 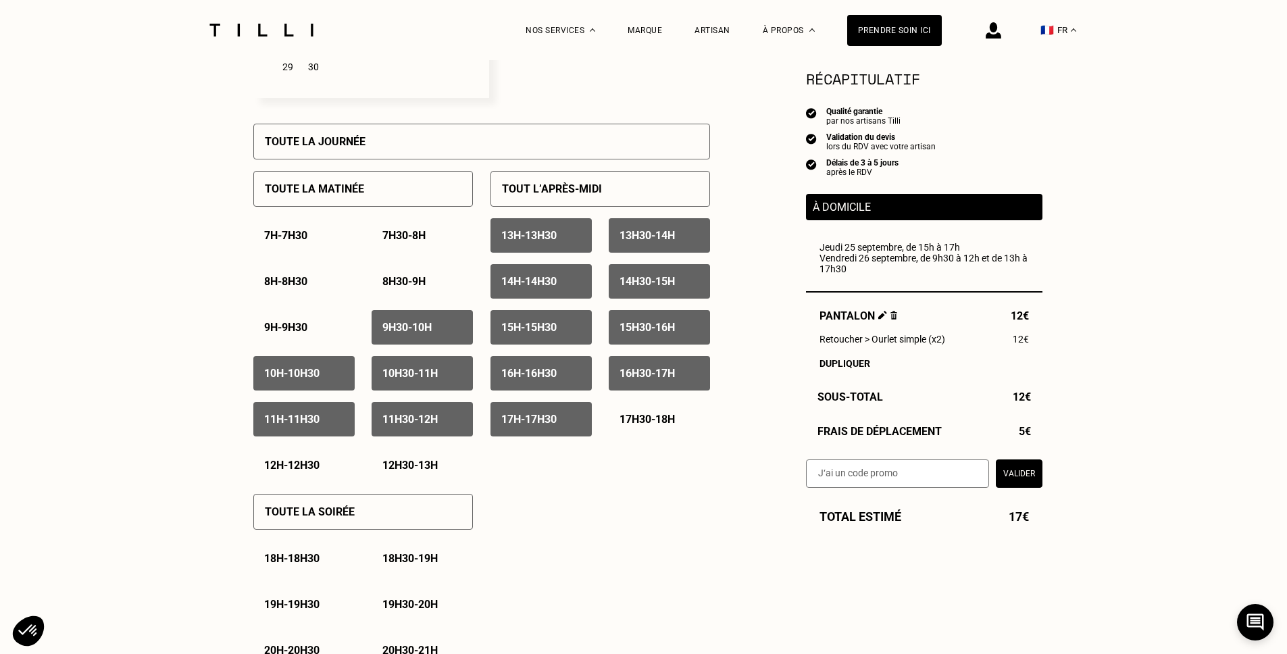 What do you see at coordinates (552, 189) in the screenshot?
I see `p: Tout l’après-midi` at bounding box center [552, 189].